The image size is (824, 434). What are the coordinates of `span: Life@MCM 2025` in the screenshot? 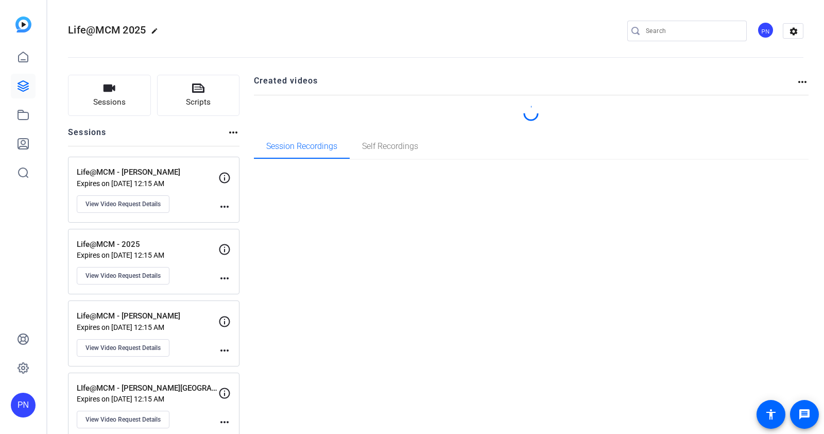 It's located at (107, 30).